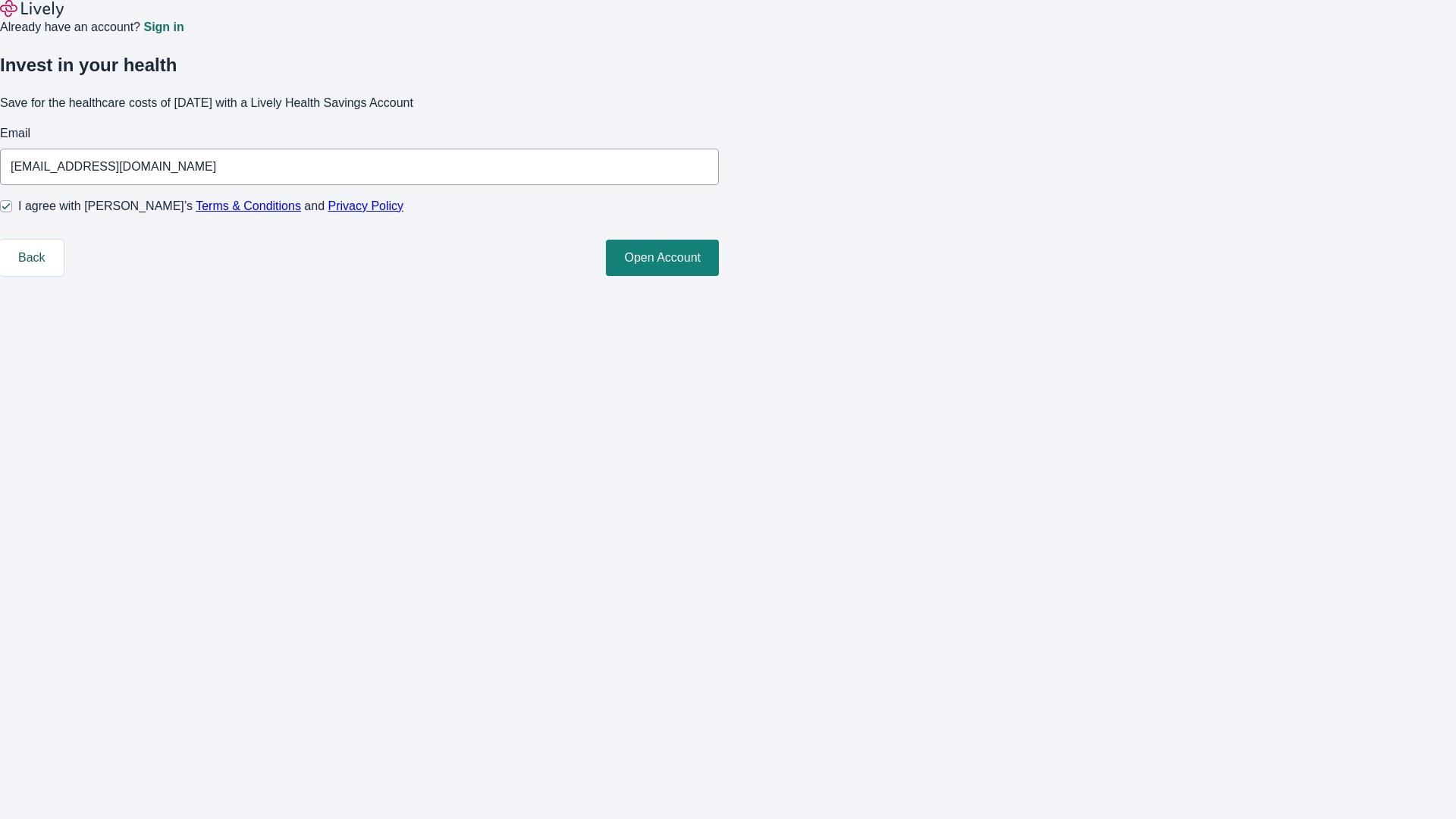 This screenshot has width=1456, height=819. I want to click on div: Sign in, so click(163, 27).